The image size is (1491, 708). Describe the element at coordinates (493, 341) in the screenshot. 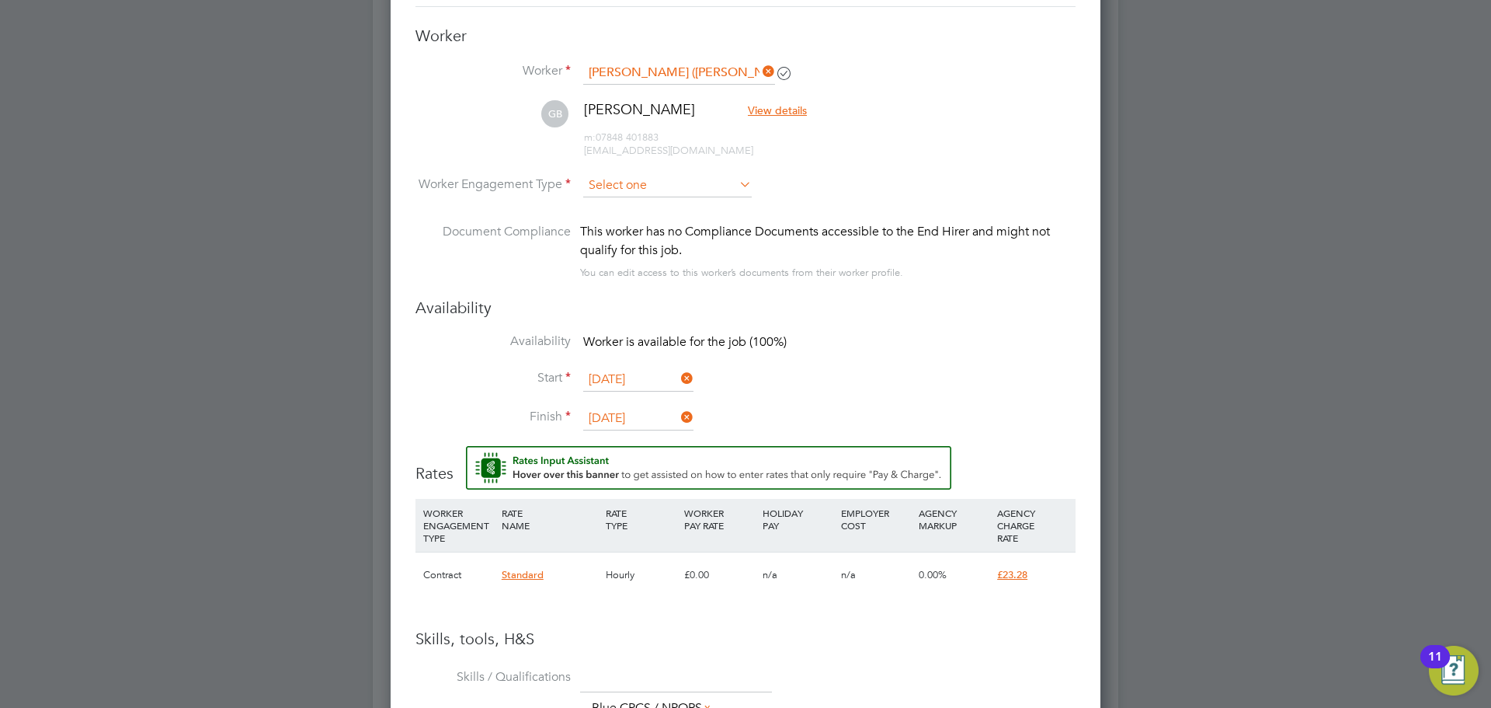

I see `label: Availability` at that location.